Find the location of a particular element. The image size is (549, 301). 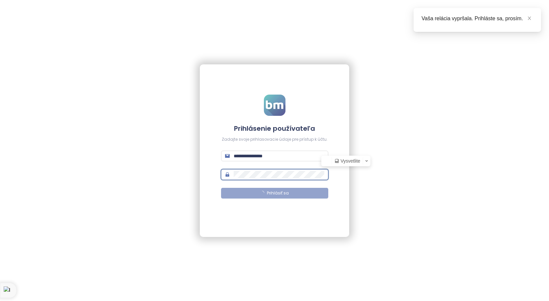

div: Zadajte svoje prihlasovacie údaje pre prístup k účtu. is located at coordinates (274, 139).